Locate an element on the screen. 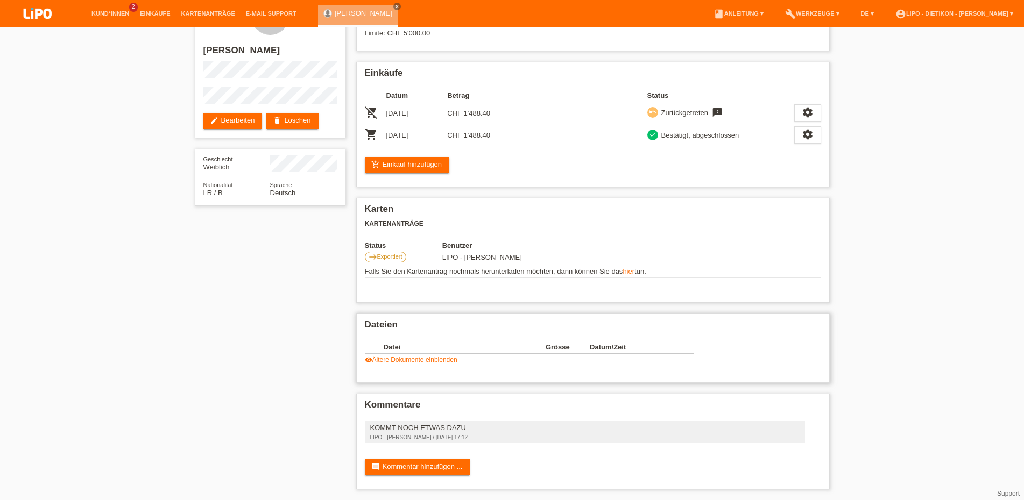 The height and width of the screenshot is (500, 1024). i: account_circle is located at coordinates (901, 14).